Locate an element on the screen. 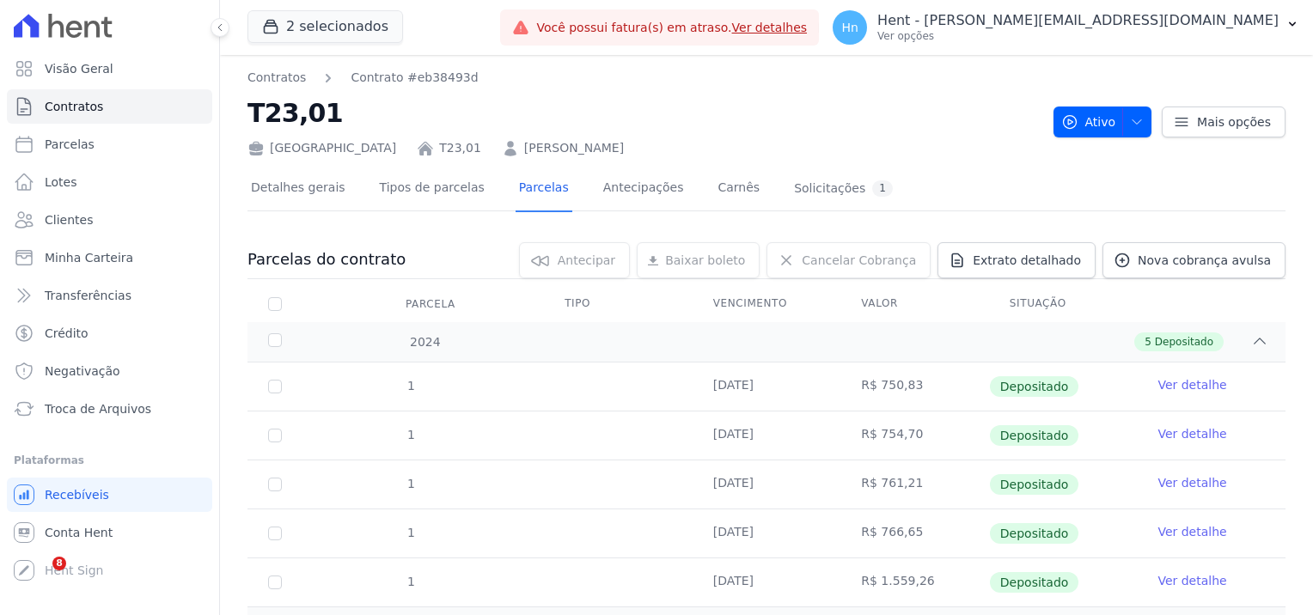 The image size is (1313, 615). a: Antecipações is located at coordinates (644, 189).